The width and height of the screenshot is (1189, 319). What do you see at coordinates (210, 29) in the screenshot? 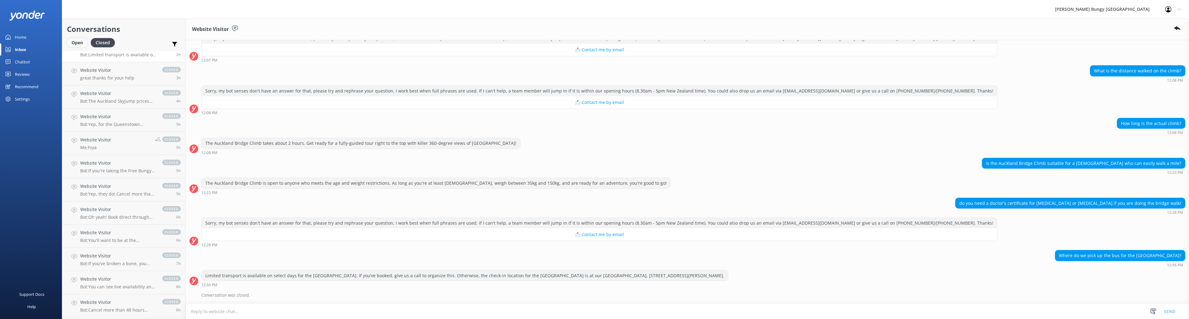
I see `h3: Website Visitor` at bounding box center [210, 29].